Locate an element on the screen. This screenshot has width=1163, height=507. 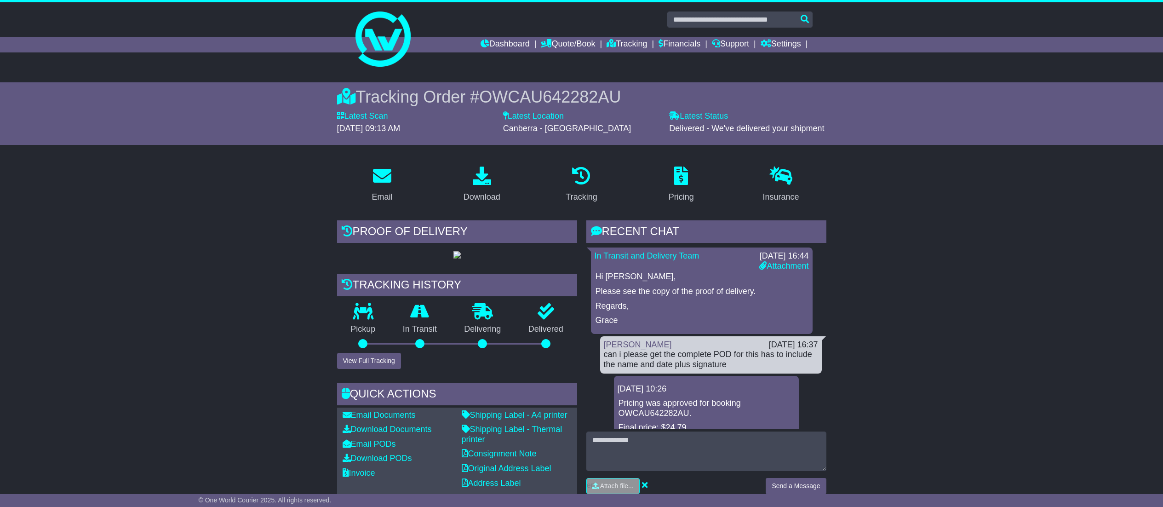
div: Pricing is located at coordinates (681, 197).